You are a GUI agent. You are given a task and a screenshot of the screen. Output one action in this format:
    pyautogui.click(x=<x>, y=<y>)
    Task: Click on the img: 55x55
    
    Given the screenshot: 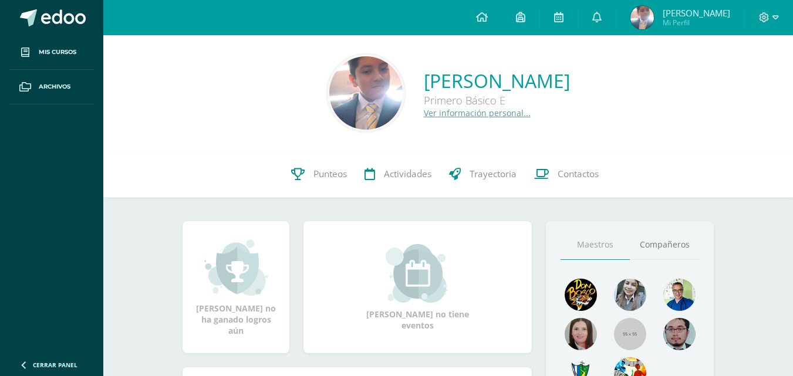 What is the action you would take?
    pyautogui.click(x=630, y=334)
    